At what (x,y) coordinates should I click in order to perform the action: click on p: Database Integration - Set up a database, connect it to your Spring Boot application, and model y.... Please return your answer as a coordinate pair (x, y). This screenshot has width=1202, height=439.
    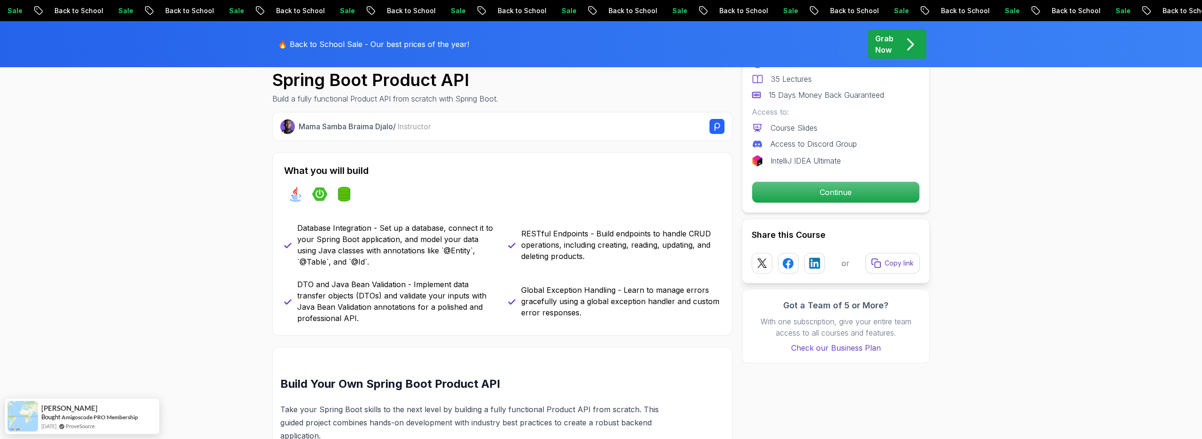
    Looking at the image, I should click on (397, 245).